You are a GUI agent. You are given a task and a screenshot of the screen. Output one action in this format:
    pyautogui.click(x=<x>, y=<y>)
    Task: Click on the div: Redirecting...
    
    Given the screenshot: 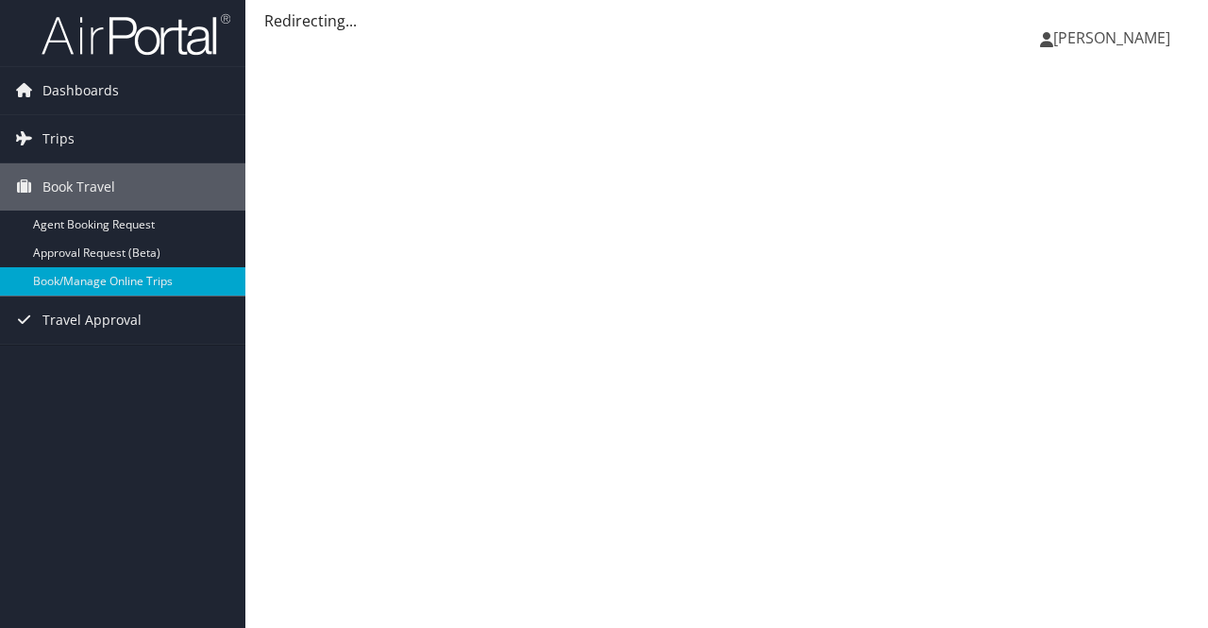 What is the action you would take?
    pyautogui.click(x=727, y=21)
    